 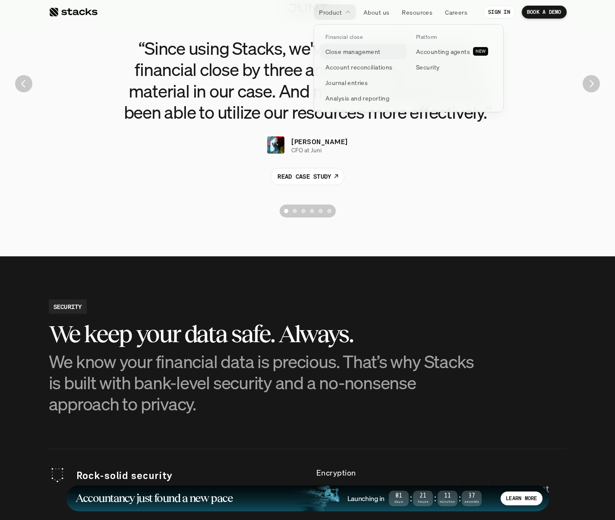 What do you see at coordinates (306, 150) in the screenshot?
I see `p: CFO at Juni` at bounding box center [306, 150].